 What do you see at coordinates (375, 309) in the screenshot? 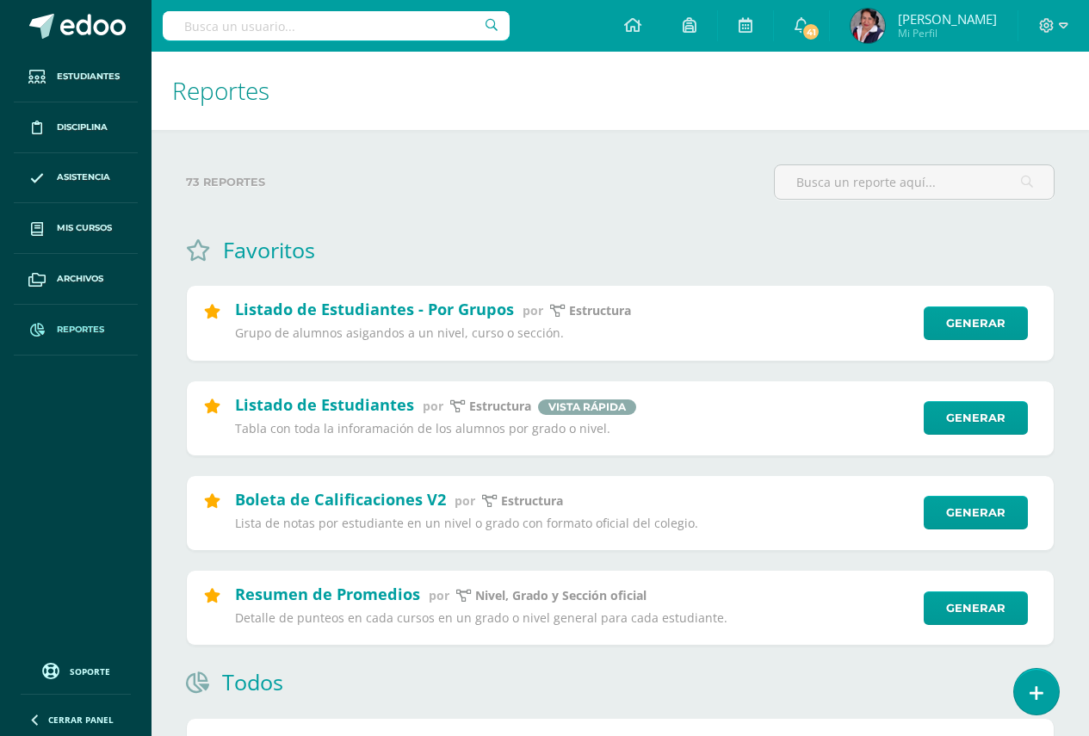
I see `h2: Listado de Estudiantes - Por Grupos` at bounding box center [375, 309].